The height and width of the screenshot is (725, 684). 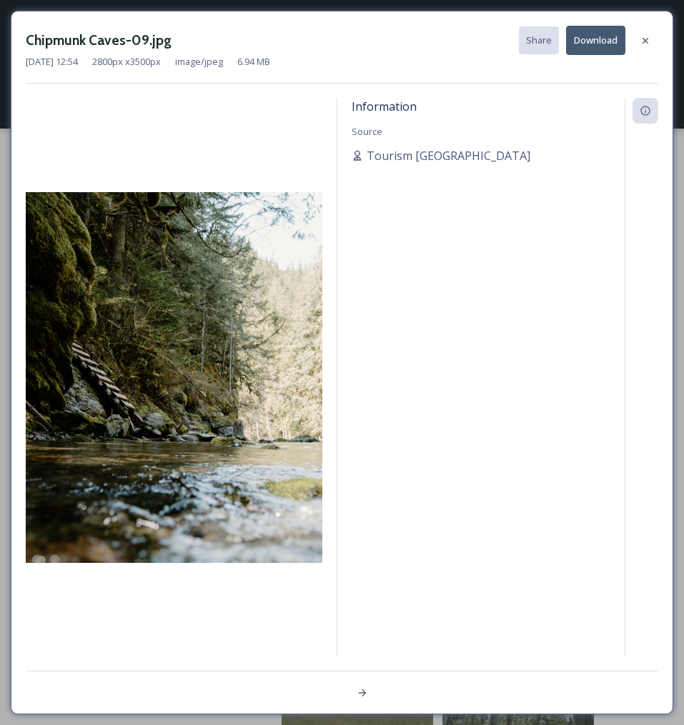 What do you see at coordinates (367, 132) in the screenshot?
I see `span: Source` at bounding box center [367, 132].